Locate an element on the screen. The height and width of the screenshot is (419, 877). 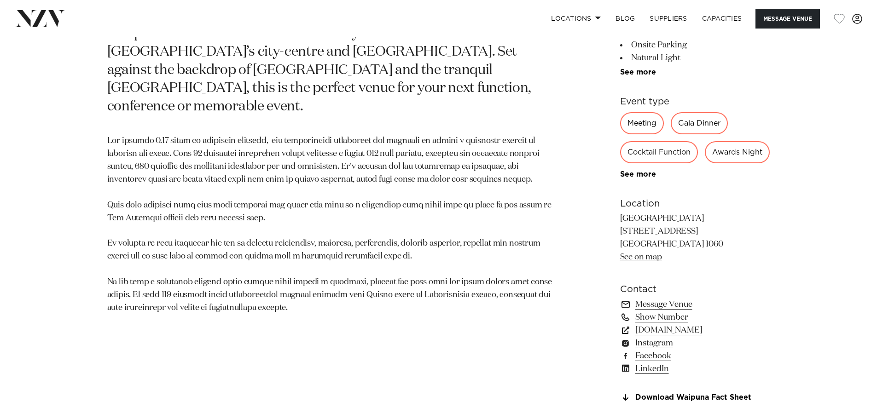
h6: Location is located at coordinates (695, 204).